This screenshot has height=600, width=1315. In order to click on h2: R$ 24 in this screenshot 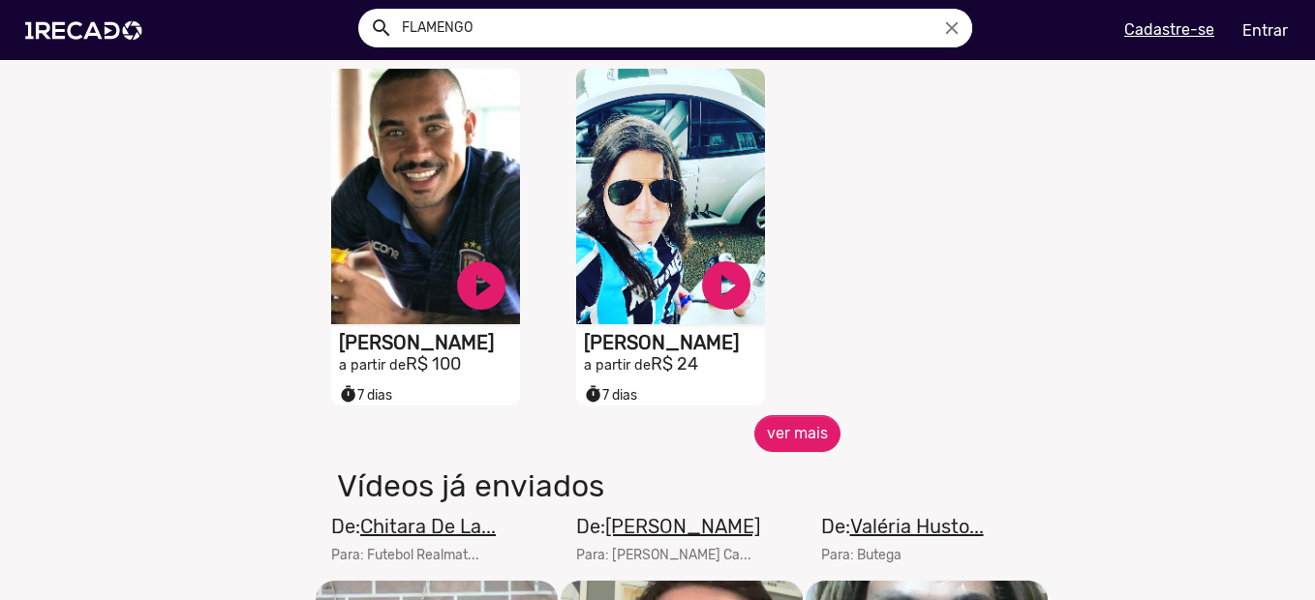, I will do `click(674, 365)`.